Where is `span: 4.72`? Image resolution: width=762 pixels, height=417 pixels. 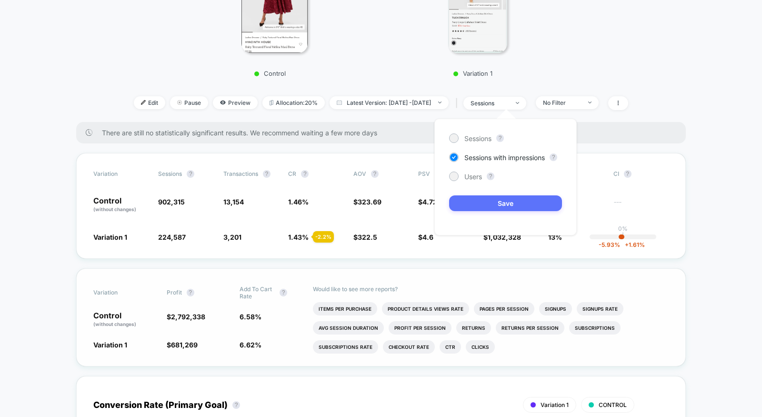 span: 4.72 is located at coordinates (429, 201).